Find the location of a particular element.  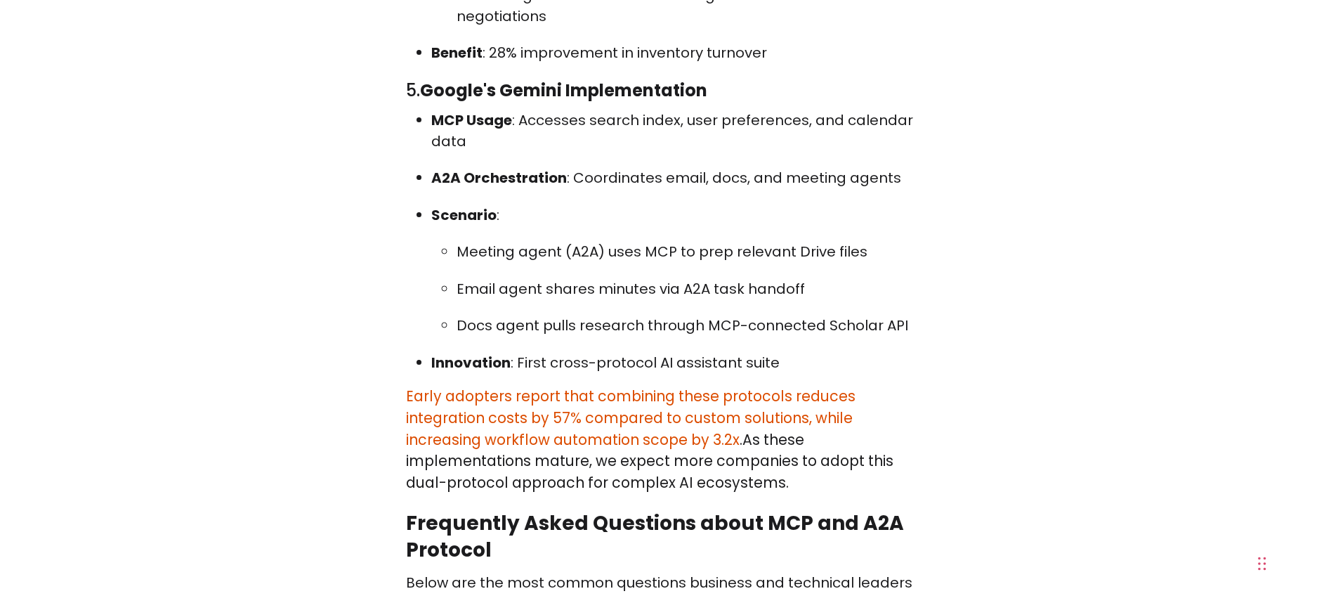

div: Drag is located at coordinates (1262, 563).